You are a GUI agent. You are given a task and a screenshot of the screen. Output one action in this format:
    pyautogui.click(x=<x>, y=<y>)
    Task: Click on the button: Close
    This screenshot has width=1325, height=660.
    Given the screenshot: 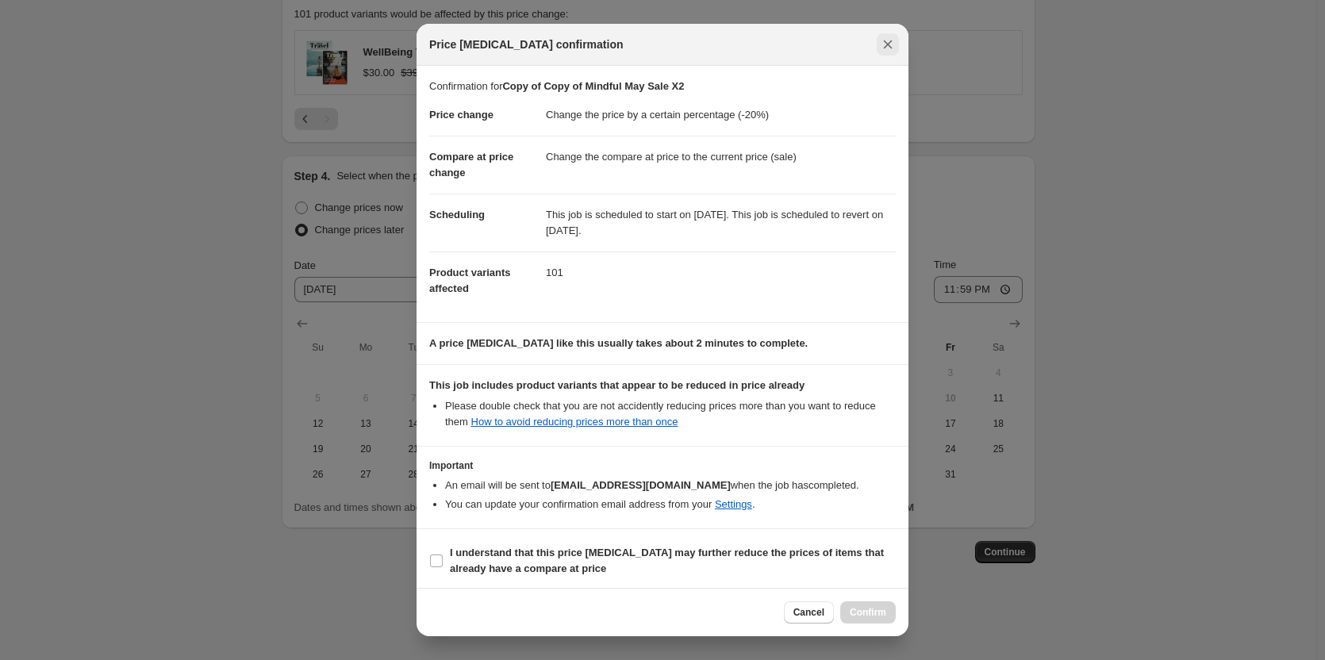 What is the action you would take?
    pyautogui.click(x=888, y=44)
    